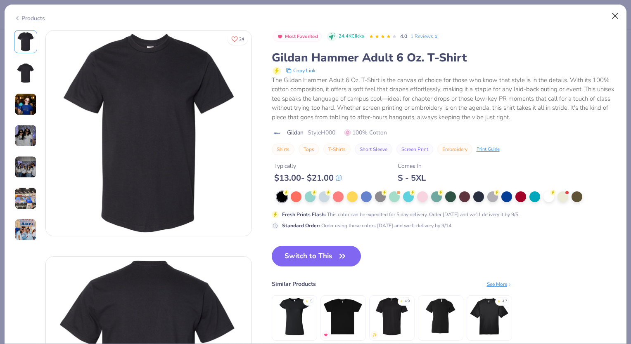 The image size is (631, 344). I want to click on div: Comes In, so click(412, 166).